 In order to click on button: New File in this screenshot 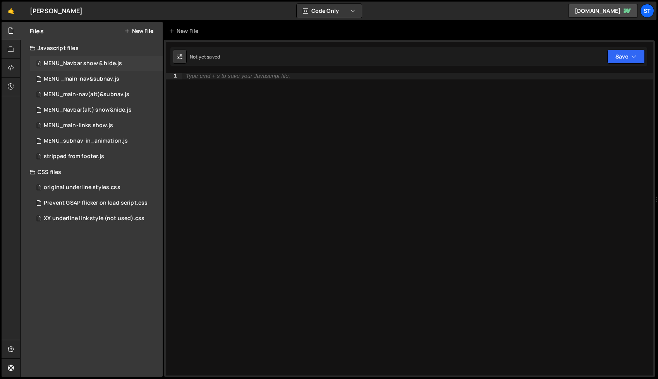, I will do `click(139, 31)`.